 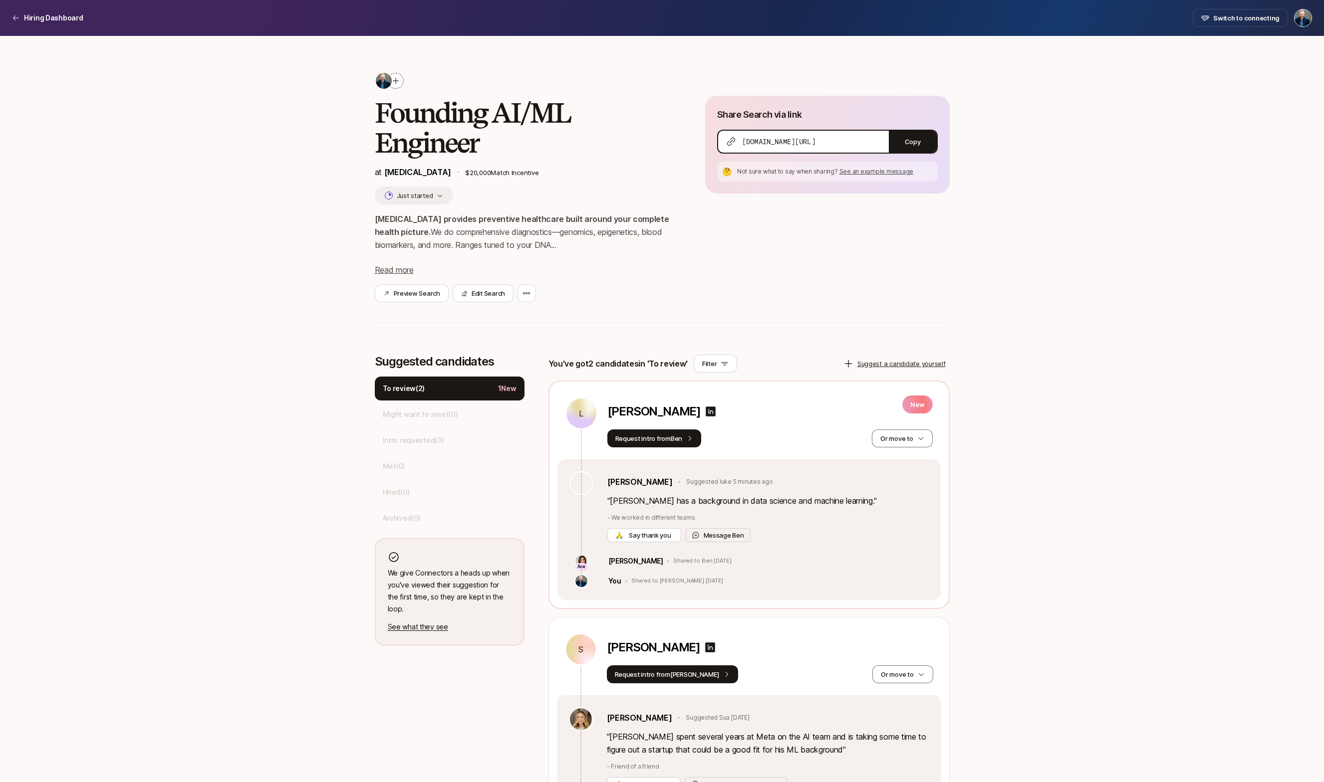 What do you see at coordinates (654, 439) in the screenshot?
I see `button: Request intro fromBen` at bounding box center [654, 439].